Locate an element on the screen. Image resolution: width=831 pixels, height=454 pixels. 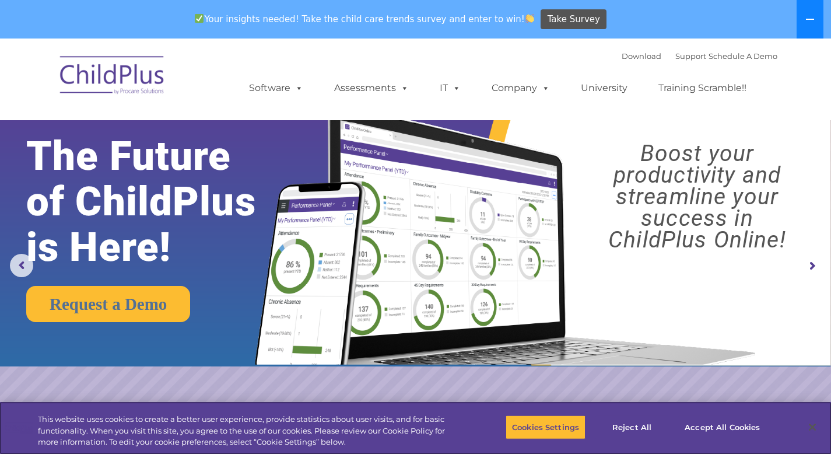
rs-layer: Boost your productivity and streamline your success in ChildPlus Online! is located at coordinates (697, 197).